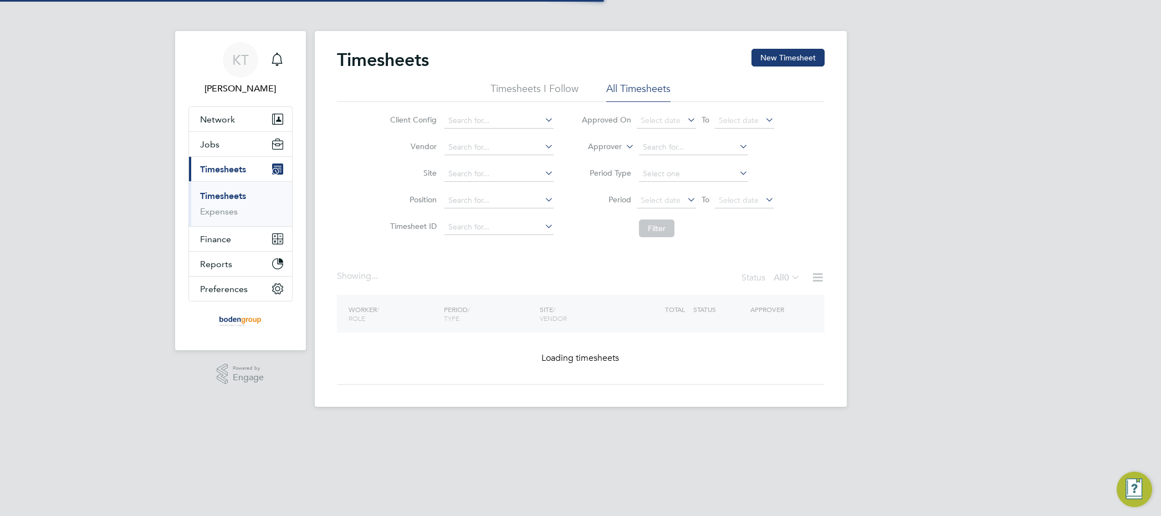 This screenshot has width=1161, height=516. What do you see at coordinates (787, 278) in the screenshot?
I see `label: All` at bounding box center [787, 278].